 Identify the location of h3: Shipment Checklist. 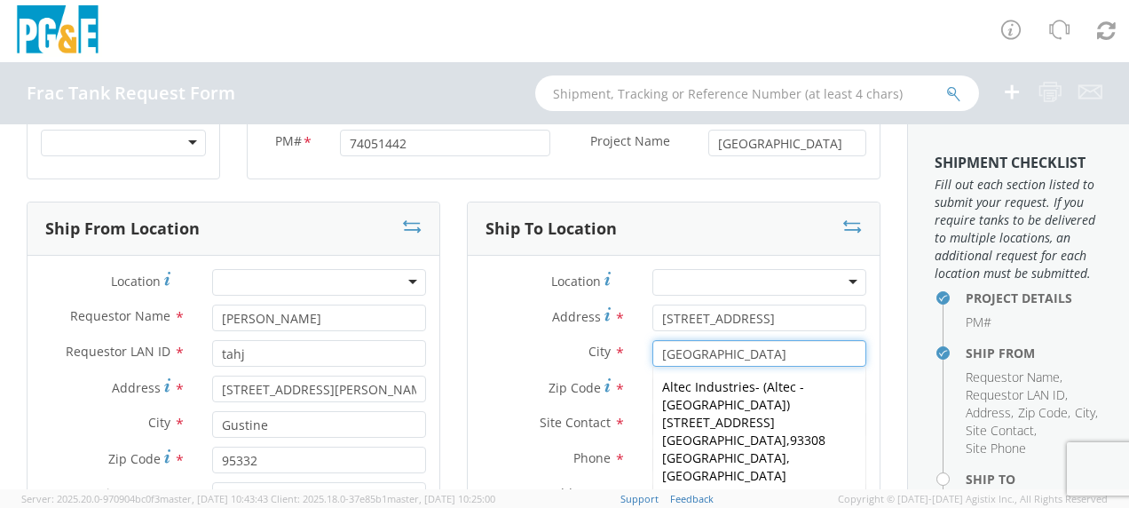
(1018, 163).